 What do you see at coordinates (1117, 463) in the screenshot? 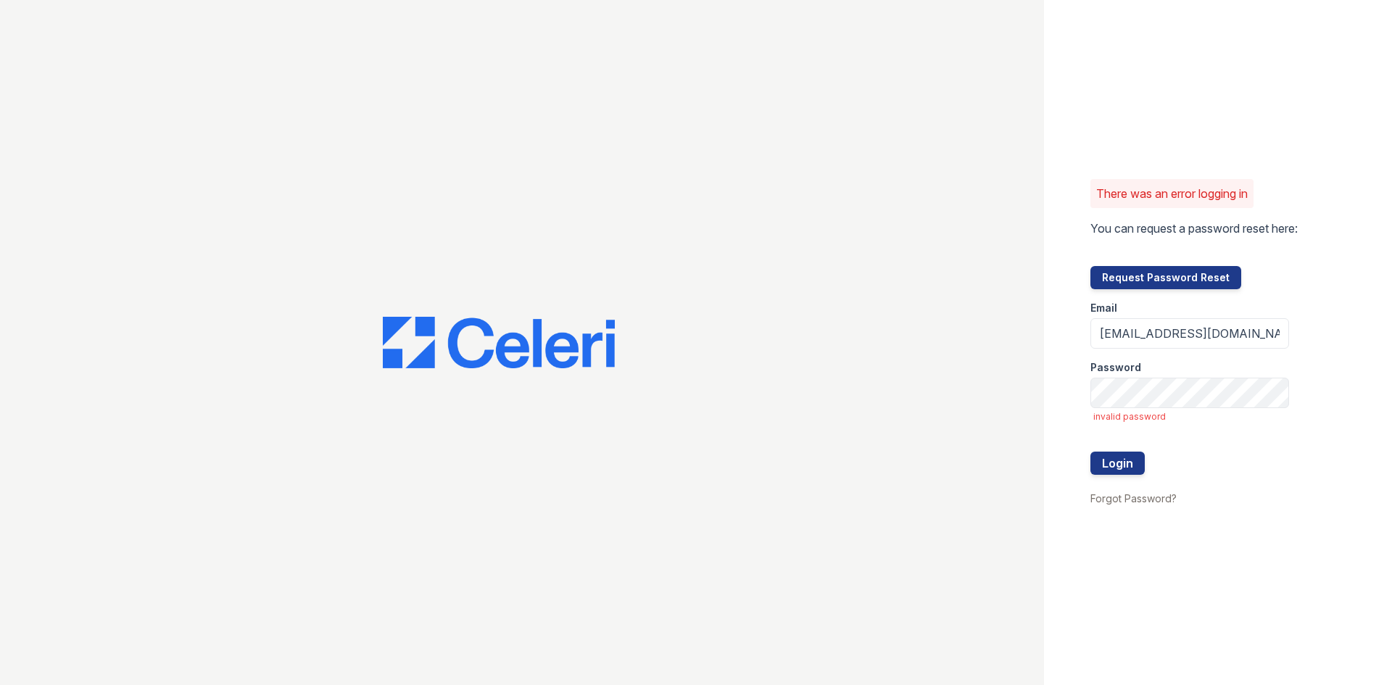
I see `button: Login` at bounding box center [1117, 463].